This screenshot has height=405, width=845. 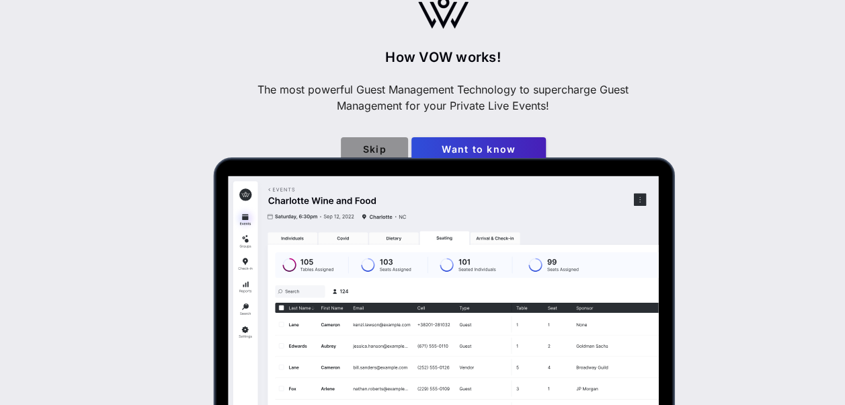 I want to click on p: The most powerful Guest Management Technology to supercharge Guest Management for your Private Li..., so click(x=443, y=97).